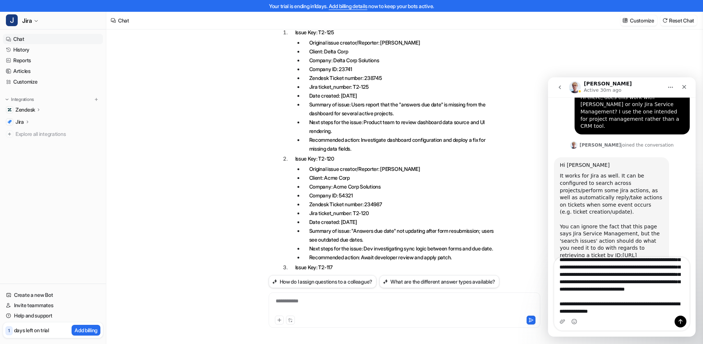  I want to click on p: Add billing, so click(86, 330).